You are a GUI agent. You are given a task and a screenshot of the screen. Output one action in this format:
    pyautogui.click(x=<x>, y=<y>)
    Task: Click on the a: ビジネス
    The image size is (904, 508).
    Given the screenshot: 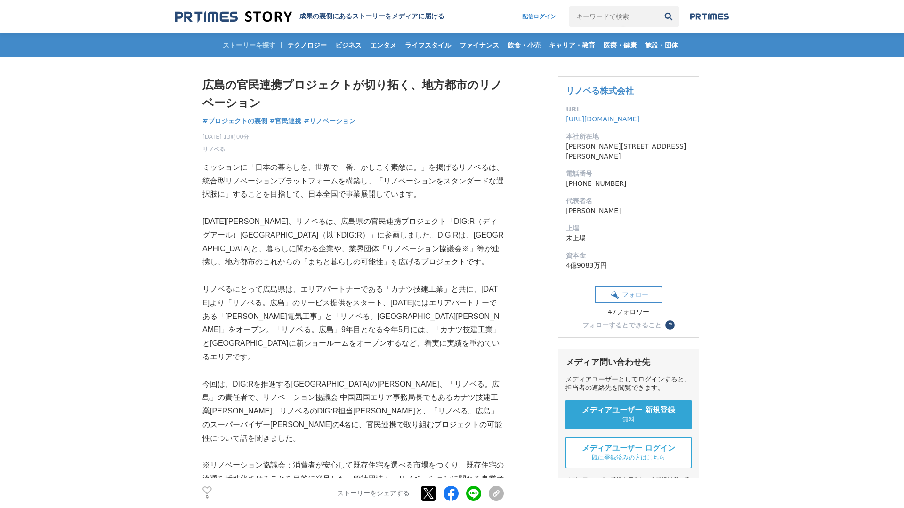 What is the action you would take?
    pyautogui.click(x=348, y=45)
    